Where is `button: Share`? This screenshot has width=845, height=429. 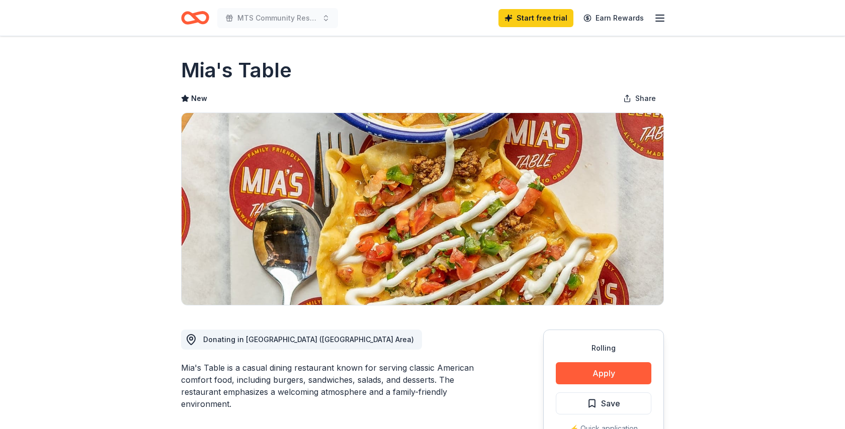 button: Share is located at coordinates (639, 99).